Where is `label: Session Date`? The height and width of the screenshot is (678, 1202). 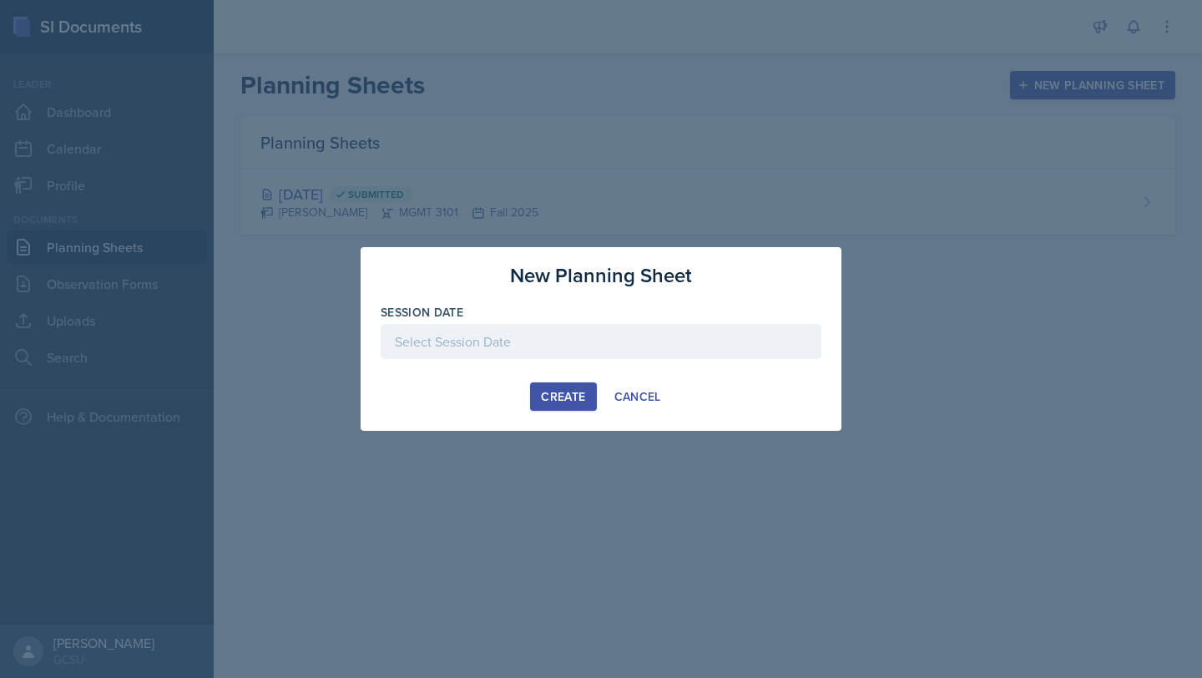 label: Session Date is located at coordinates (422, 312).